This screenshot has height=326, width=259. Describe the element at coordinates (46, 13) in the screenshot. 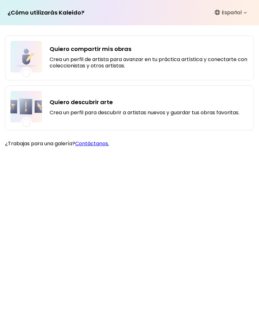

I see `h5: ¿Cómo utilizarás Kaleido?` at that location.